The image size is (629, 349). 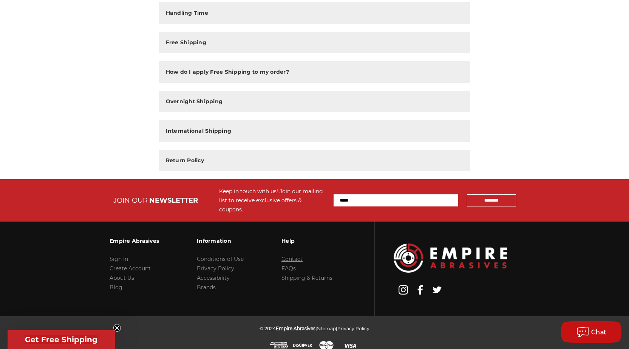 What do you see at coordinates (61, 339) in the screenshot?
I see `div: Get Free ShippingClose teaser` at bounding box center [61, 339].